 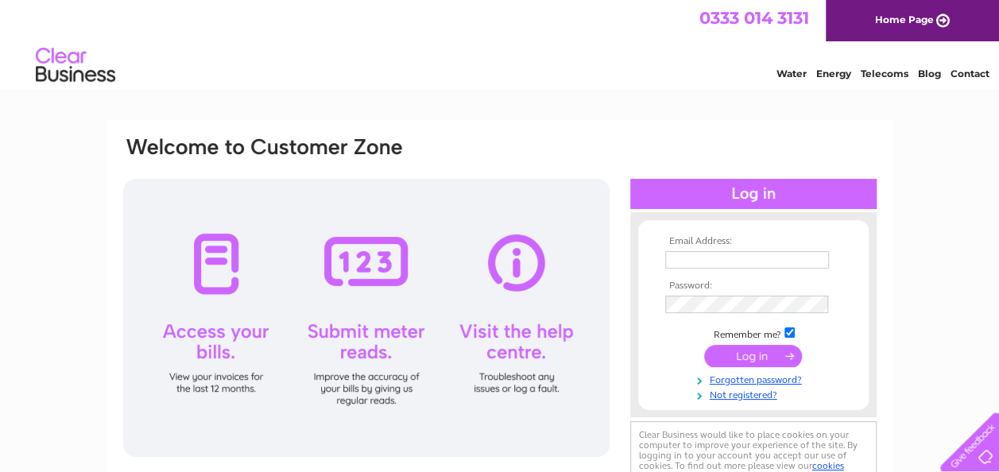 What do you see at coordinates (929, 73) in the screenshot?
I see `a: Blog` at bounding box center [929, 73].